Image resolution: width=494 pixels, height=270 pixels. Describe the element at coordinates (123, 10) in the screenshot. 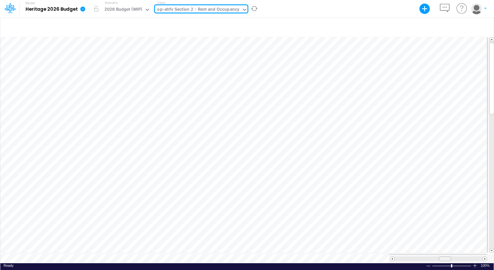

I see `div: 2026 Budget (WIP)` at that location.